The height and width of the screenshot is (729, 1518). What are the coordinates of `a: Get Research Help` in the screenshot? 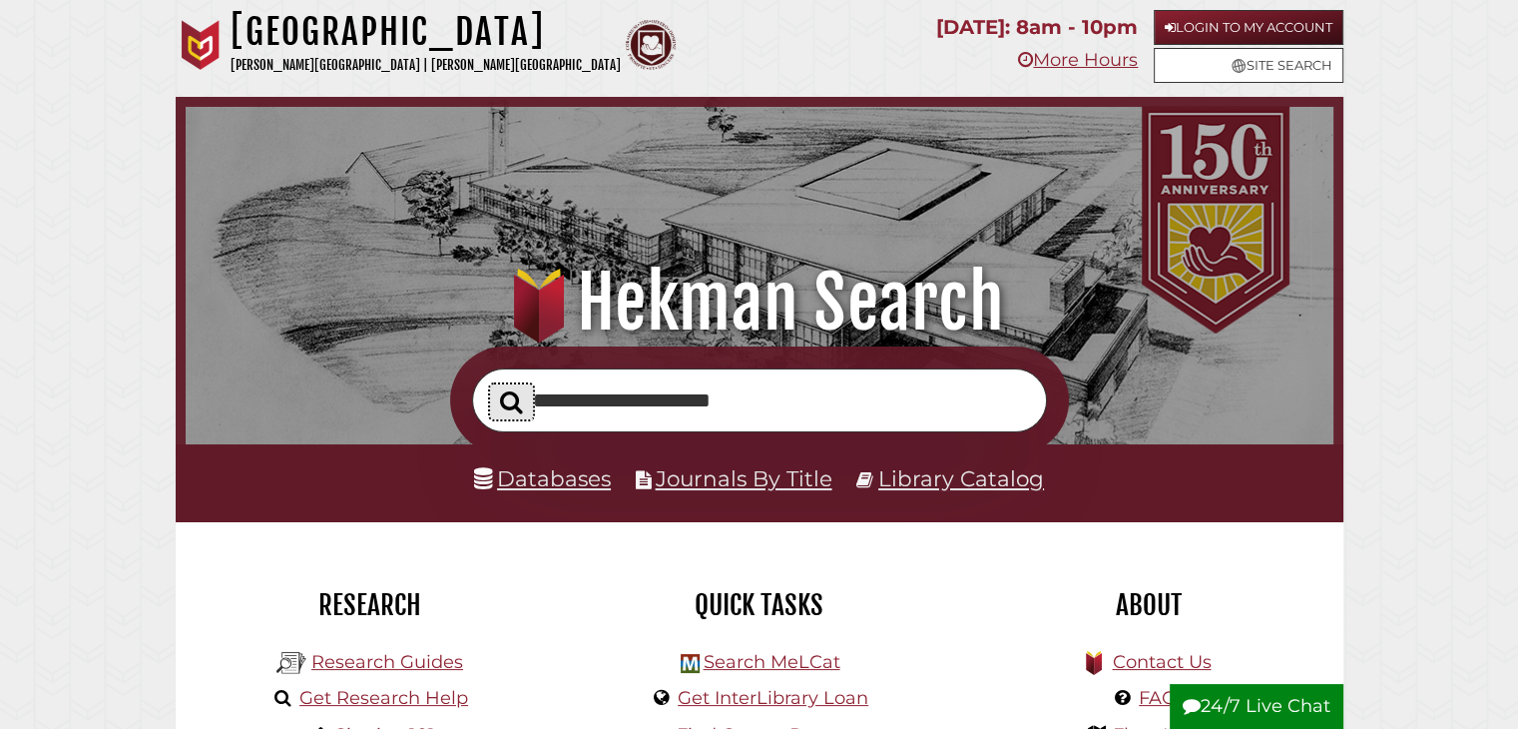 It's located at (383, 698).